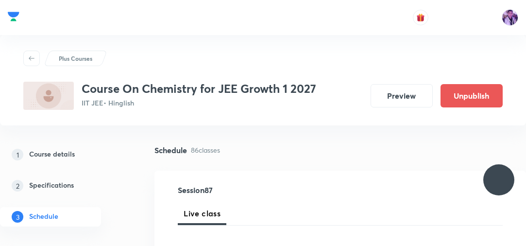  Describe the element at coordinates (198, 88) in the screenshot. I see `h3: Course On Chemistry for JEE Growth 1 2027` at that location.